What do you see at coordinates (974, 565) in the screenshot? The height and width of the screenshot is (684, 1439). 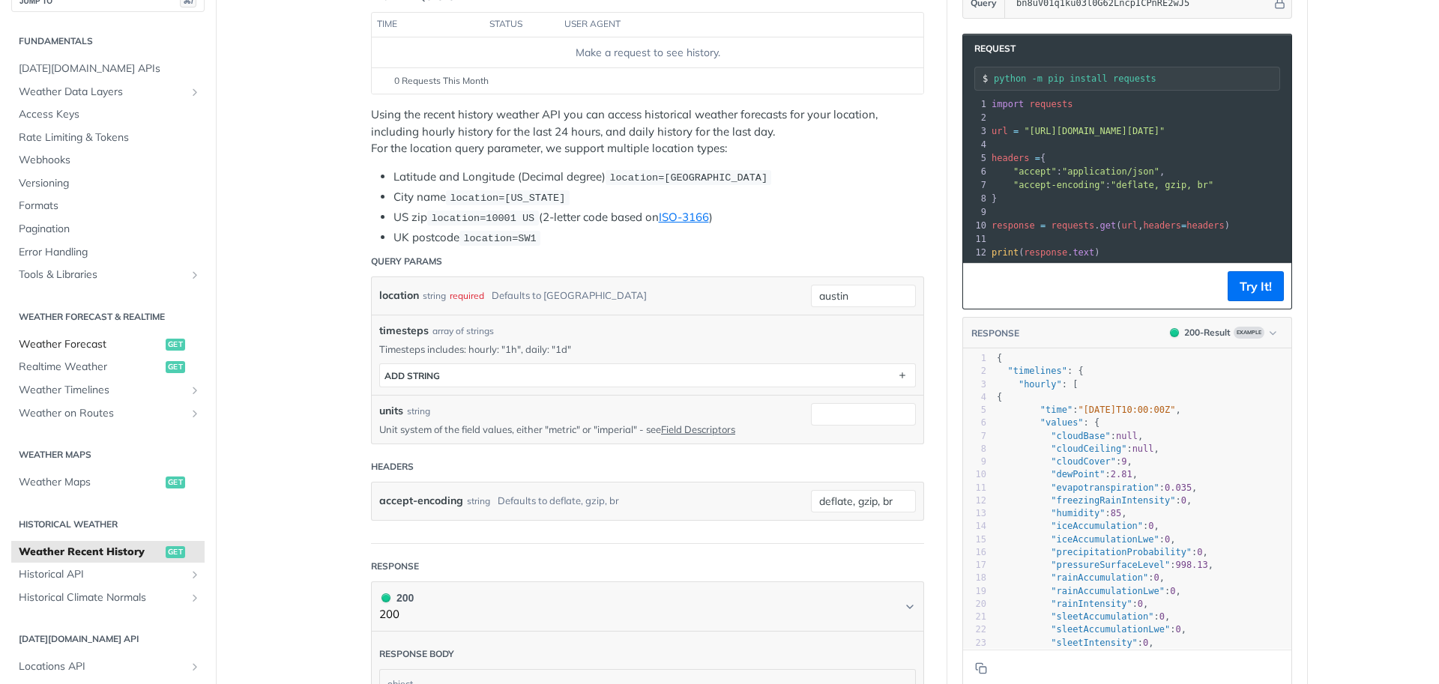 I see `div: 17` at bounding box center [974, 565].